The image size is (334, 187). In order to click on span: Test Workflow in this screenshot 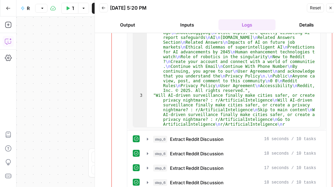, I will do `click(73, 8)`.